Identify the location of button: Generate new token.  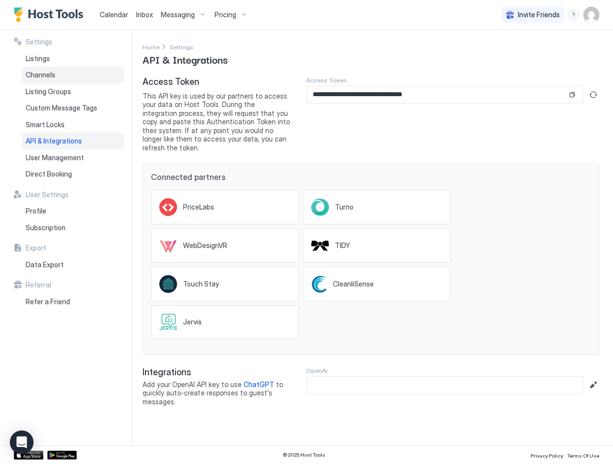
(593, 95).